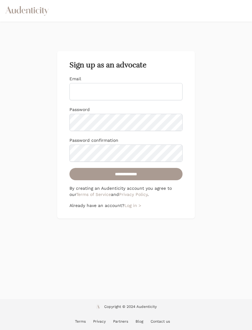 This screenshot has height=330, width=252. I want to click on p: Already have an account?, so click(126, 205).